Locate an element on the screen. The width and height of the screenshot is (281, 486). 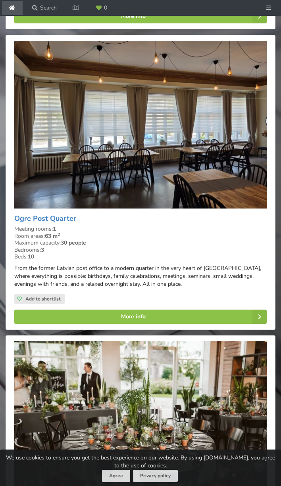
div: Maximum capacity: is located at coordinates (140, 243).